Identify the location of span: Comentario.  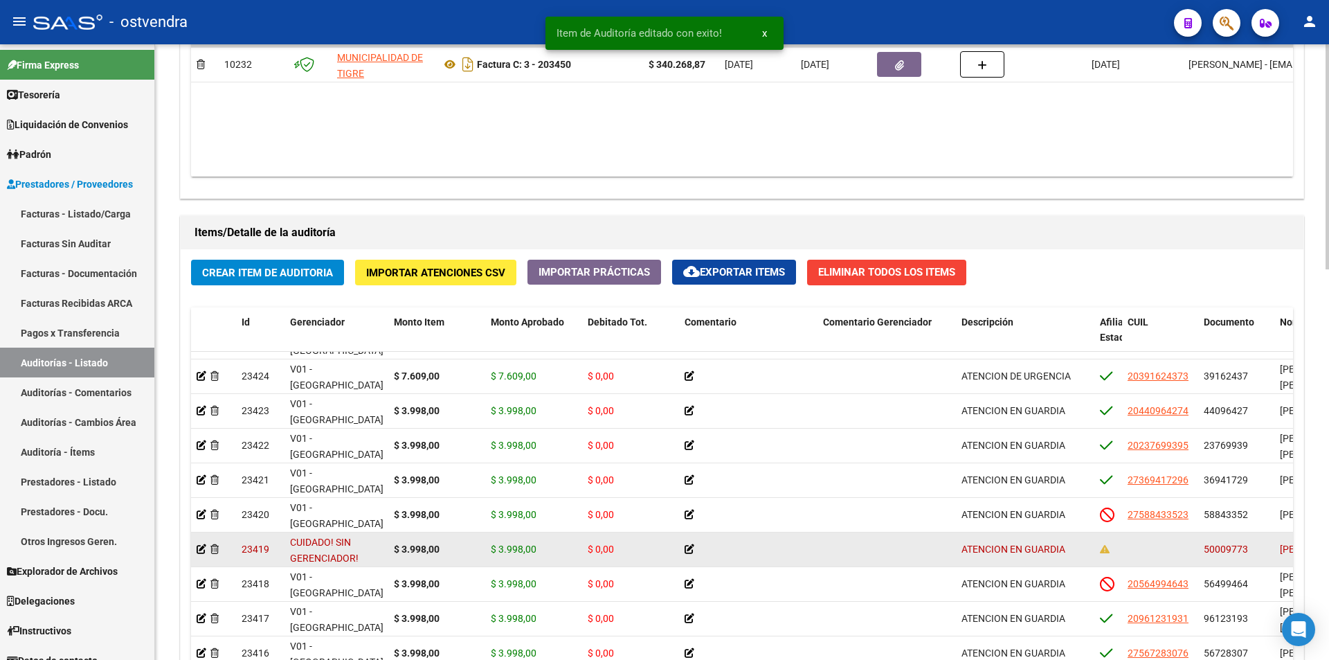
(710, 322).